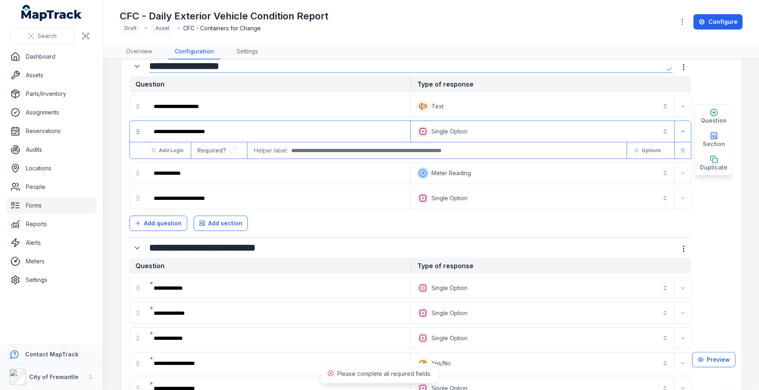 The height and width of the screenshot is (390, 759). Describe the element at coordinates (138, 248) in the screenshot. I see `div: :r5gt:-form-item-label` at that location.